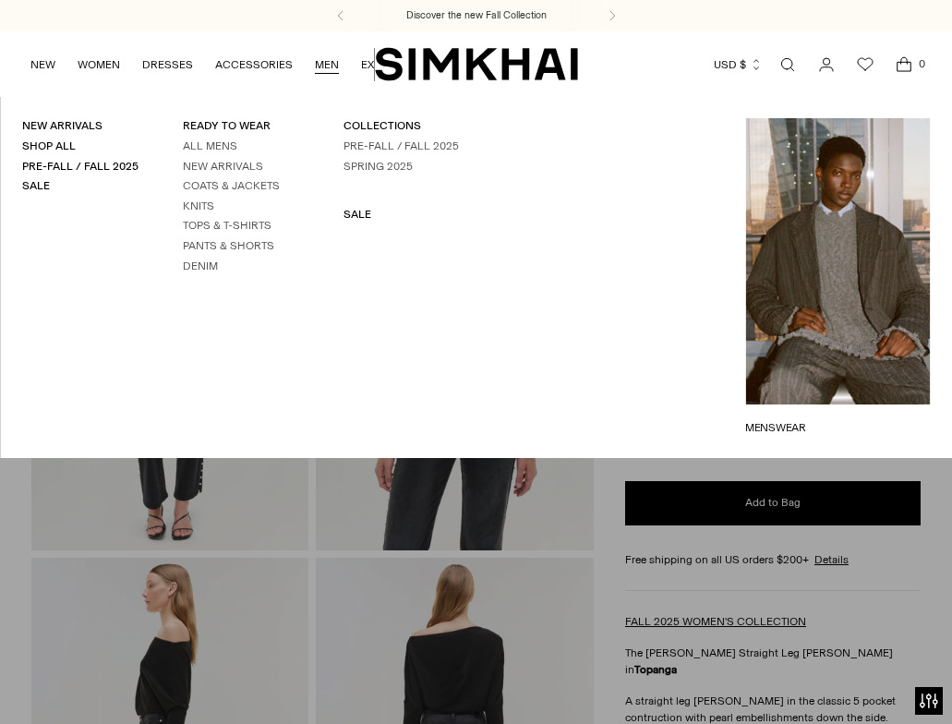 This screenshot has width=952, height=724. I want to click on span: 0, so click(921, 64).